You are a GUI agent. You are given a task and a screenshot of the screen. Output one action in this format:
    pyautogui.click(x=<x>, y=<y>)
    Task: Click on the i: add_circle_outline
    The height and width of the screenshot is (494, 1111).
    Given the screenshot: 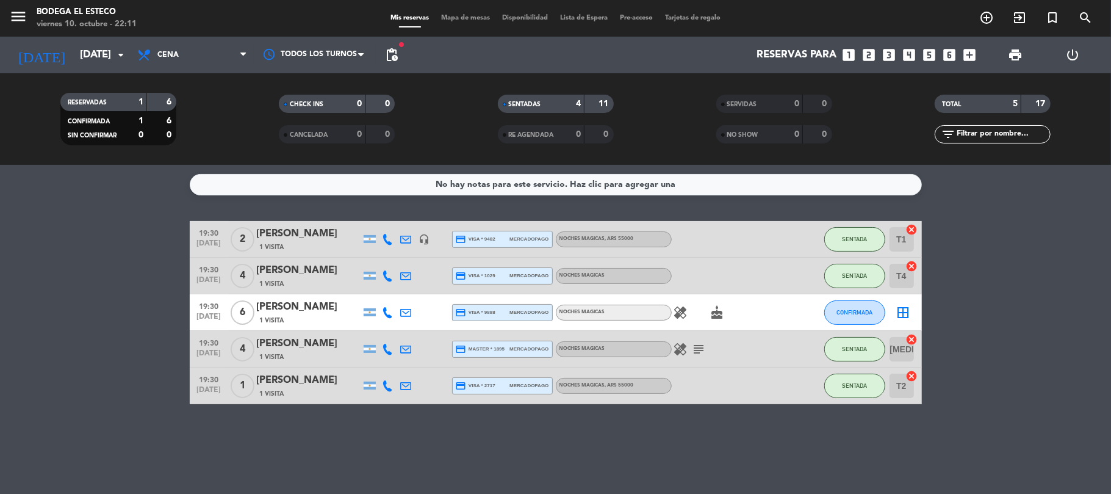 What is the action you would take?
    pyautogui.click(x=987, y=18)
    